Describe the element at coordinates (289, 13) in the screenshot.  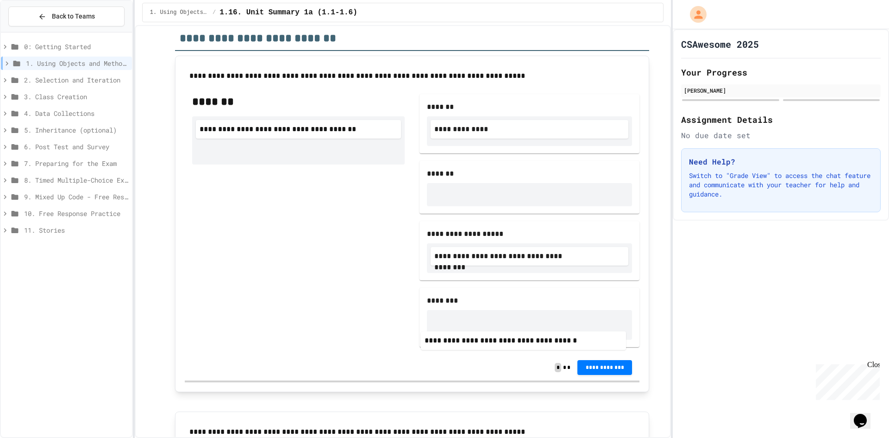
I see `span: 1.16. Unit Summary 1a (1.1-1.6)` at that location.